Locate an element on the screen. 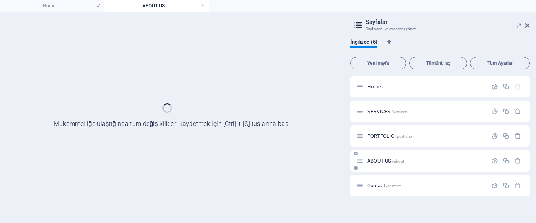  span: /about is located at coordinates (398, 161).